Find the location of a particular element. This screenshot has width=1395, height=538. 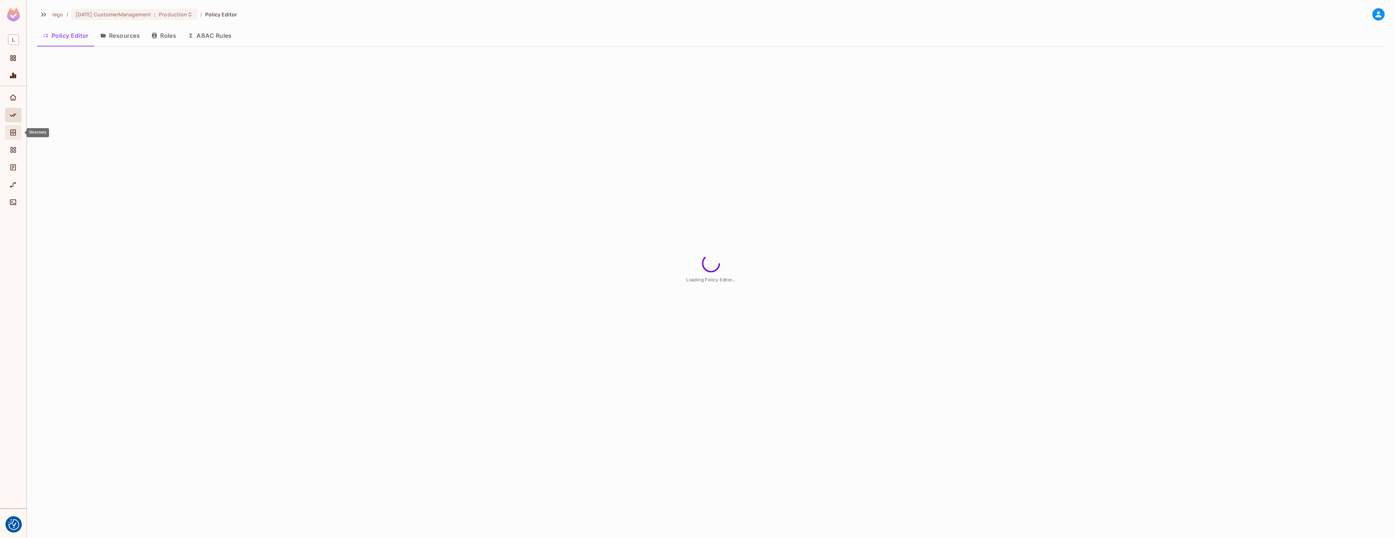

div: Connect is located at coordinates (13, 202).